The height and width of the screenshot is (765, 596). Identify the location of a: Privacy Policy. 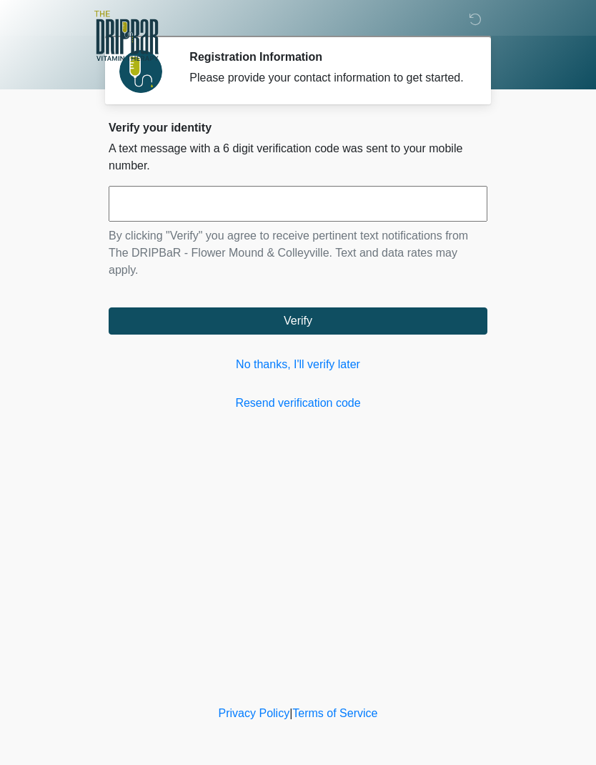
(254, 712).